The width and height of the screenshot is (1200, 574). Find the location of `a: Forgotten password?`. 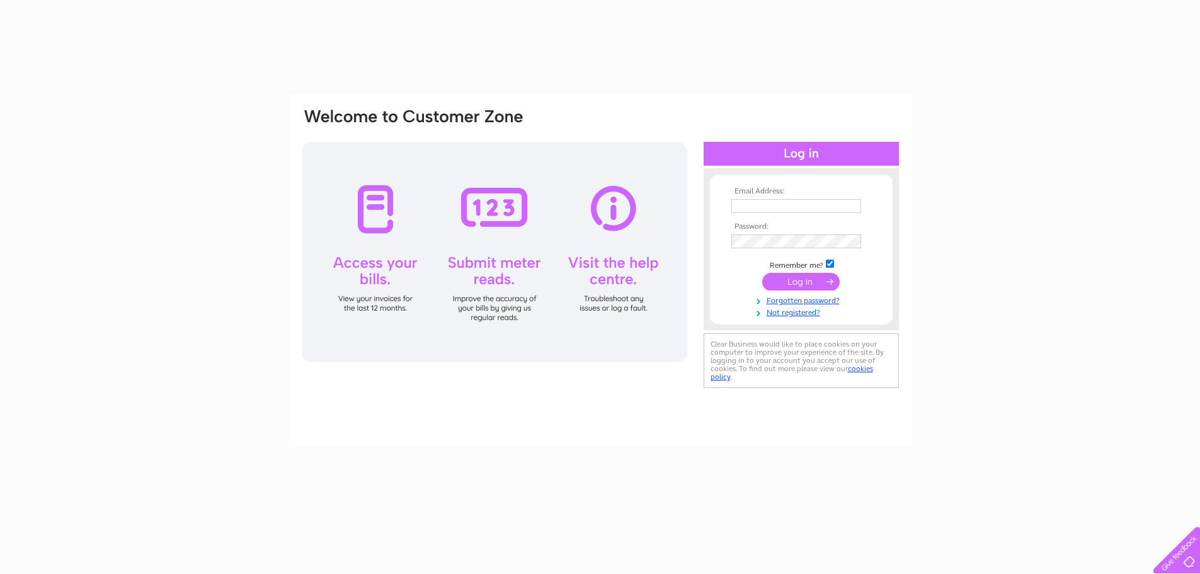

a: Forgotten password? is located at coordinates (802, 299).